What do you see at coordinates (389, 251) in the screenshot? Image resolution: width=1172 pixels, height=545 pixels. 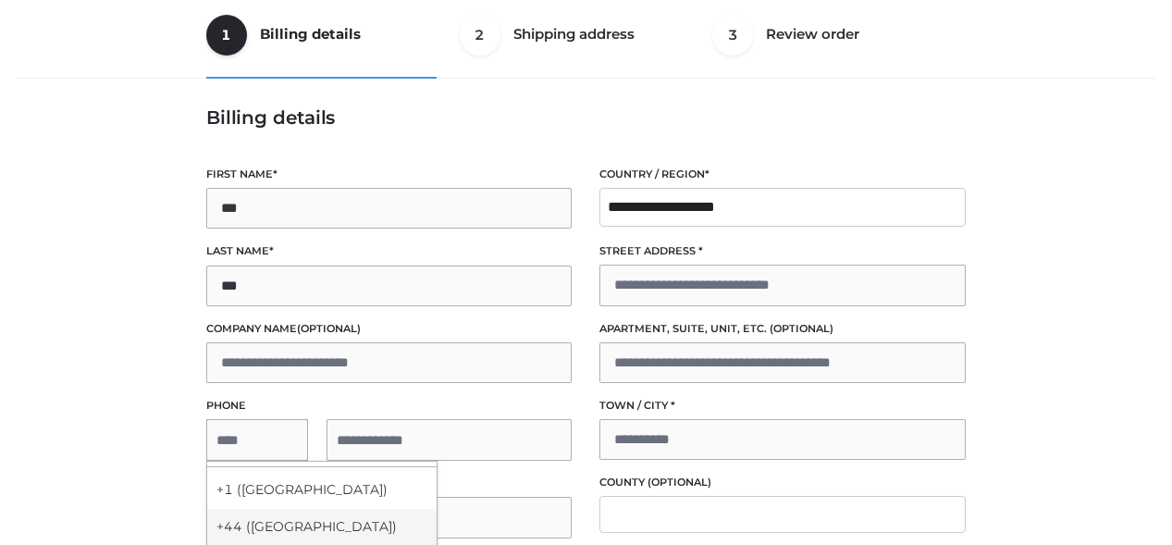 I see `label: Last name` at bounding box center [389, 251].